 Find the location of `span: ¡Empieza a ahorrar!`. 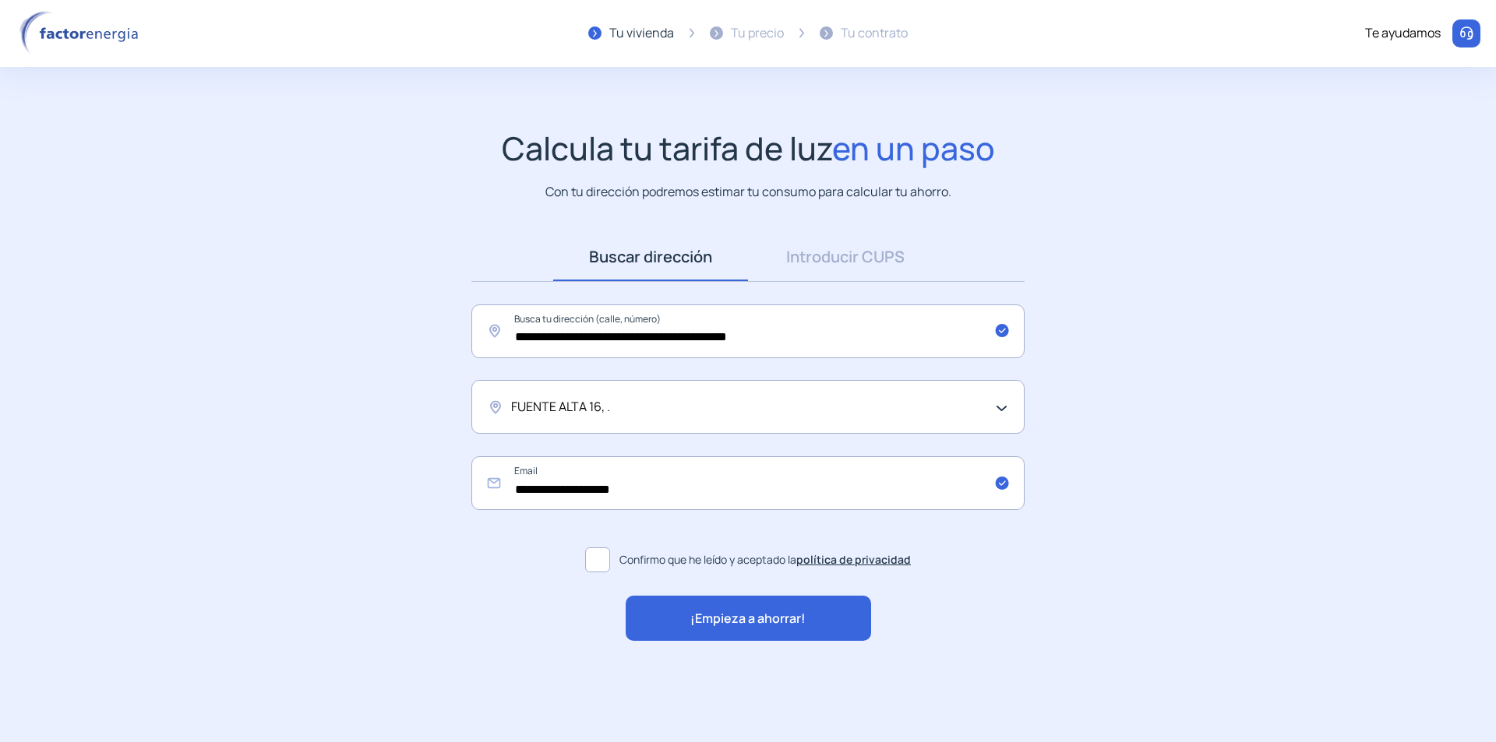

span: ¡Empieza a ahorrar! is located at coordinates (748, 619).